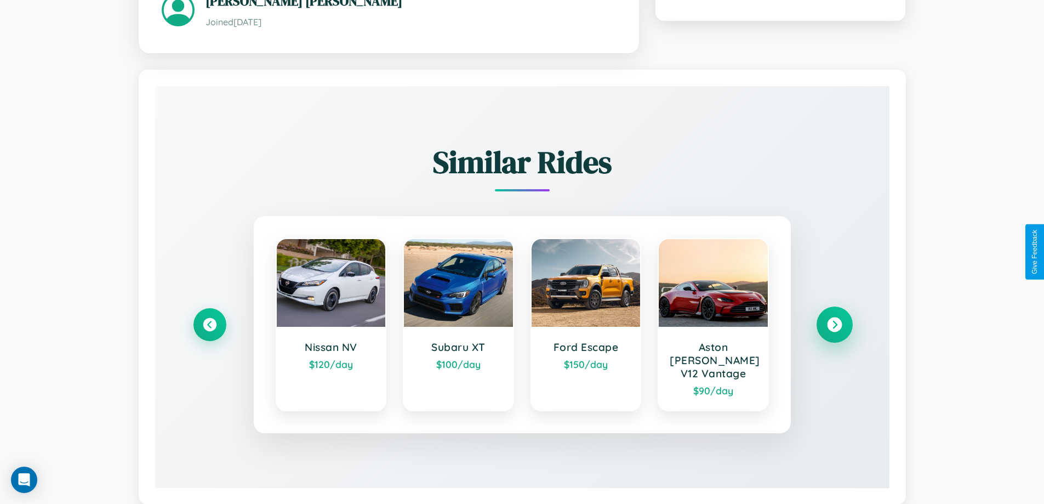  Describe the element at coordinates (586, 364) in the screenshot. I see `div: $ 150 /day` at that location.